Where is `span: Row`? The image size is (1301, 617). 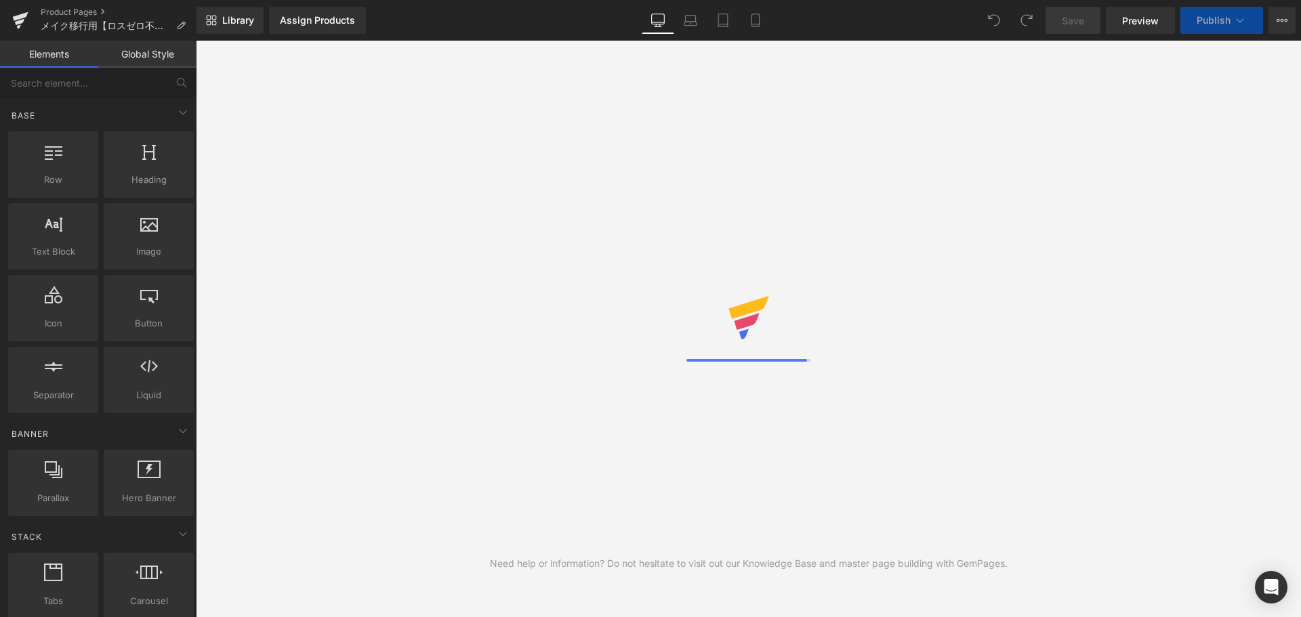
span: Row is located at coordinates (53, 180).